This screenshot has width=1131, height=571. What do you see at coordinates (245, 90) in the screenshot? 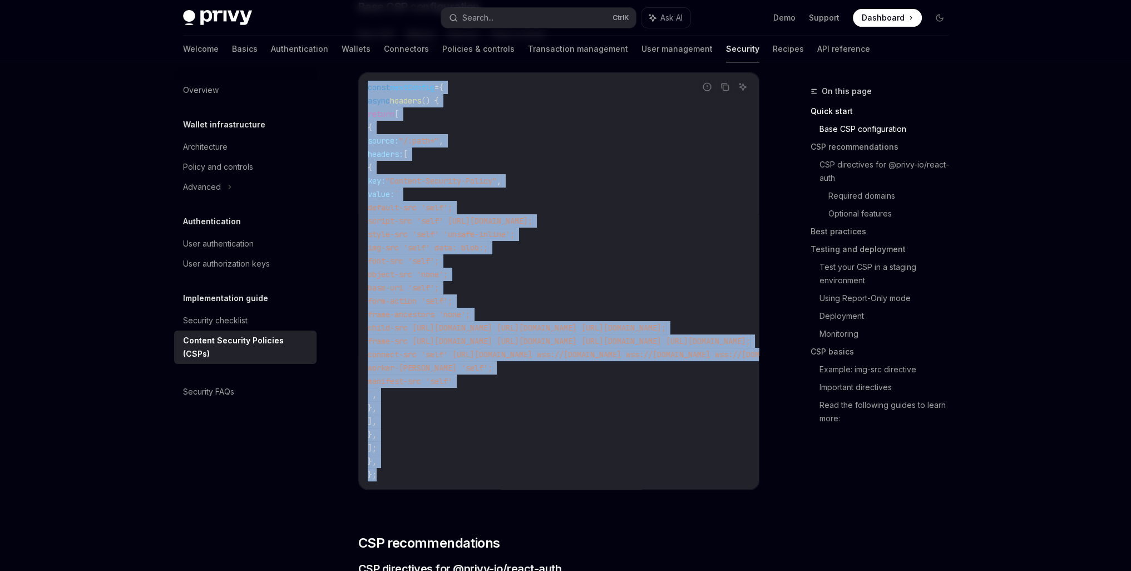
I see `a: Overview` at bounding box center [245, 90].